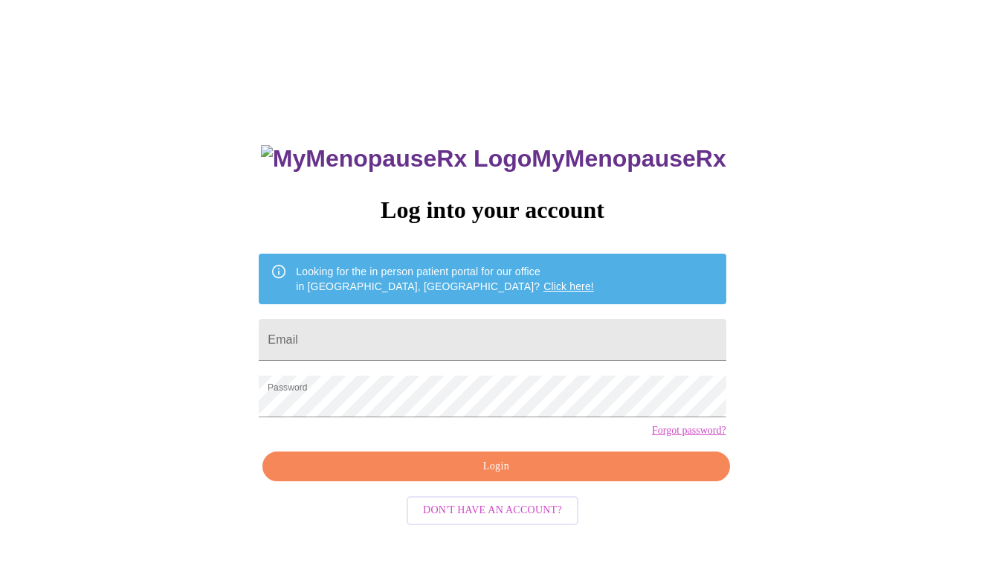  Describe the element at coordinates (396, 158) in the screenshot. I see `img: MyMenopauseRx Logo` at that location.